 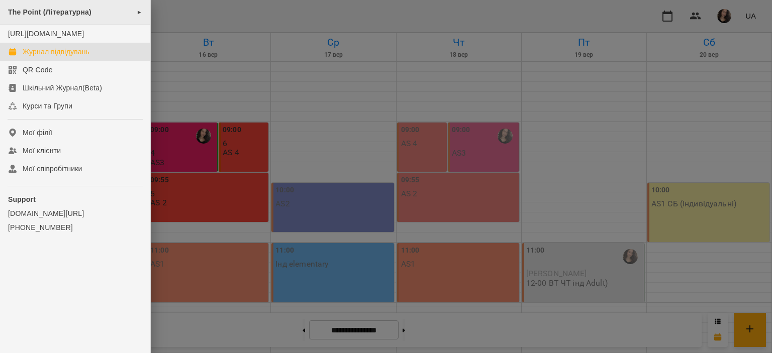 I want to click on div: Журнал відвідувань, so click(x=56, y=52).